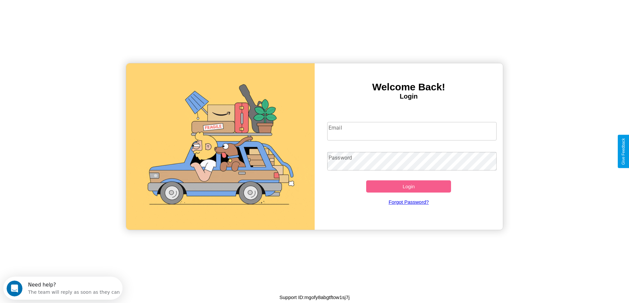  What do you see at coordinates (408, 187) in the screenshot?
I see `button: Login` at bounding box center [408, 187].